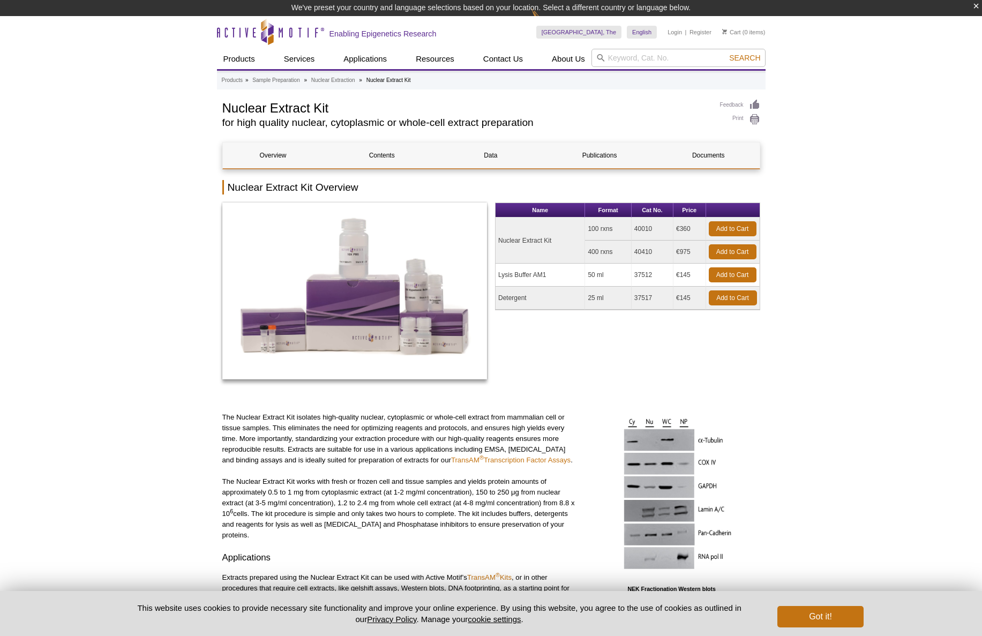 The width and height of the screenshot is (982, 636). I want to click on h2: Nuclear Extract Kit Overview, so click(491, 187).